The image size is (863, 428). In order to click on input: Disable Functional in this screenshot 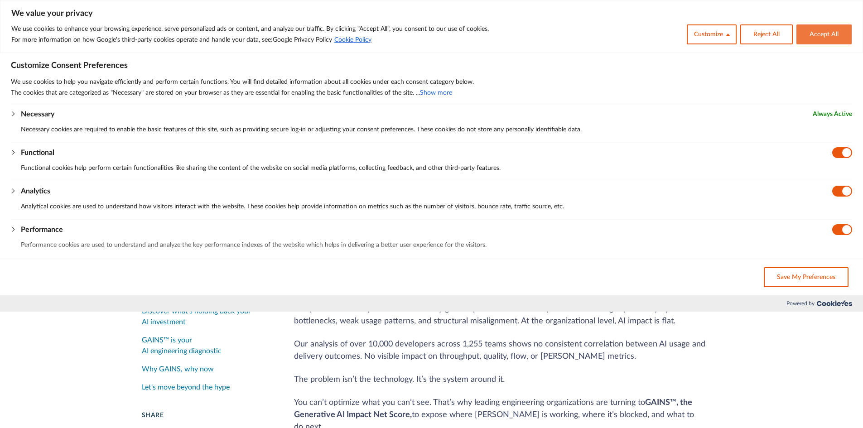, I will do `click(842, 153)`.